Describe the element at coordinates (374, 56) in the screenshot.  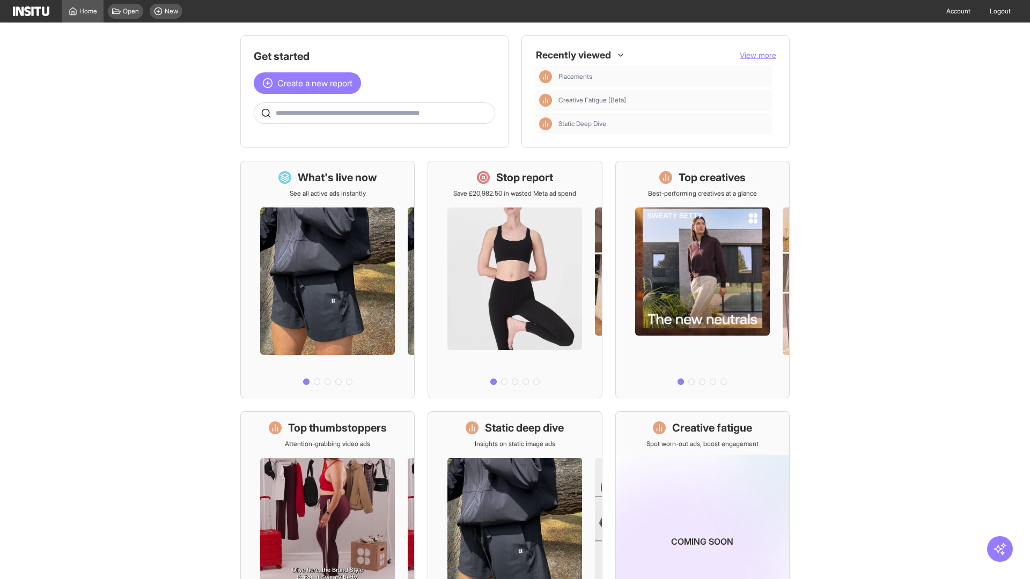
I see `h1: Get started` at that location.